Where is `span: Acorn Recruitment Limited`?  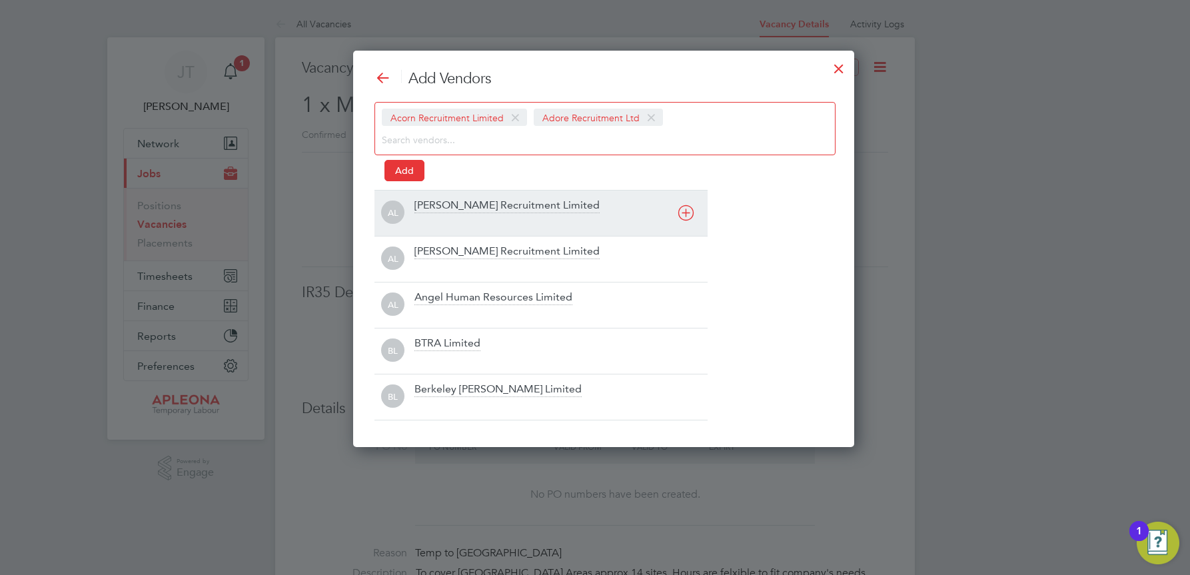 span: Acorn Recruitment Limited is located at coordinates (455, 117).